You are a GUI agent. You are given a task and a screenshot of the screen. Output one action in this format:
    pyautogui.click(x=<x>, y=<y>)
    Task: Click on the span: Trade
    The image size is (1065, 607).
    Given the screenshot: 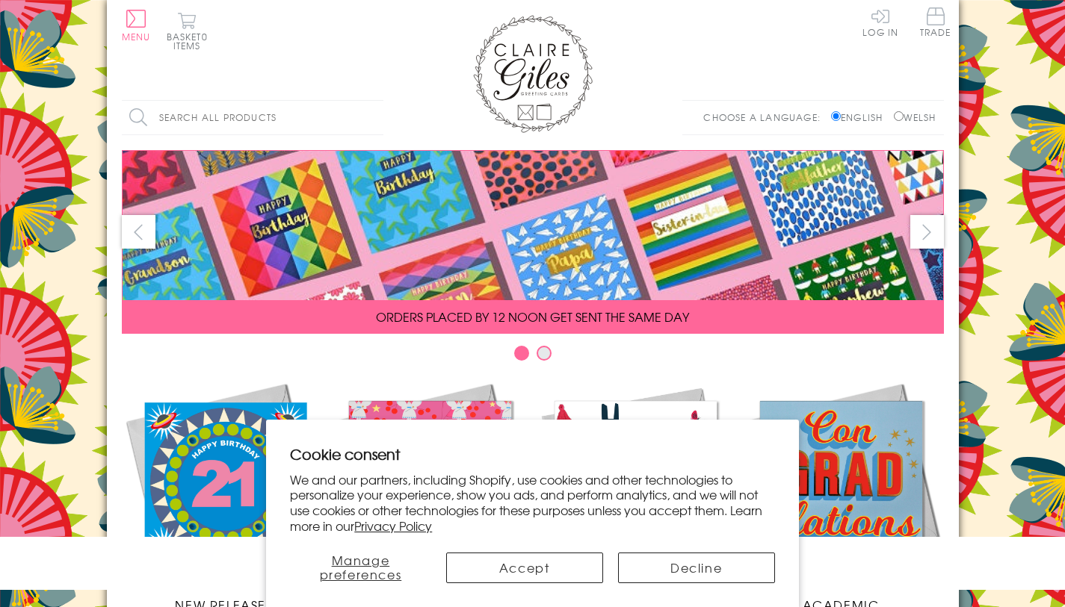 What is the action you would take?
    pyautogui.click(x=935, y=22)
    